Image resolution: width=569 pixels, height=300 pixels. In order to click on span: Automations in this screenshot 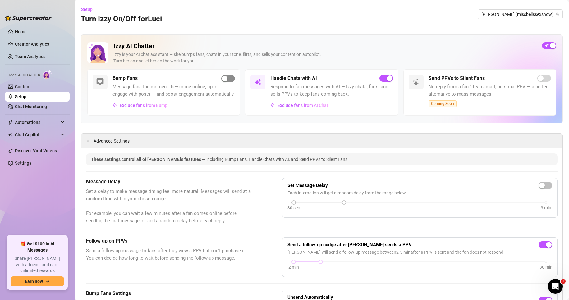, I will do `click(37, 122)`.